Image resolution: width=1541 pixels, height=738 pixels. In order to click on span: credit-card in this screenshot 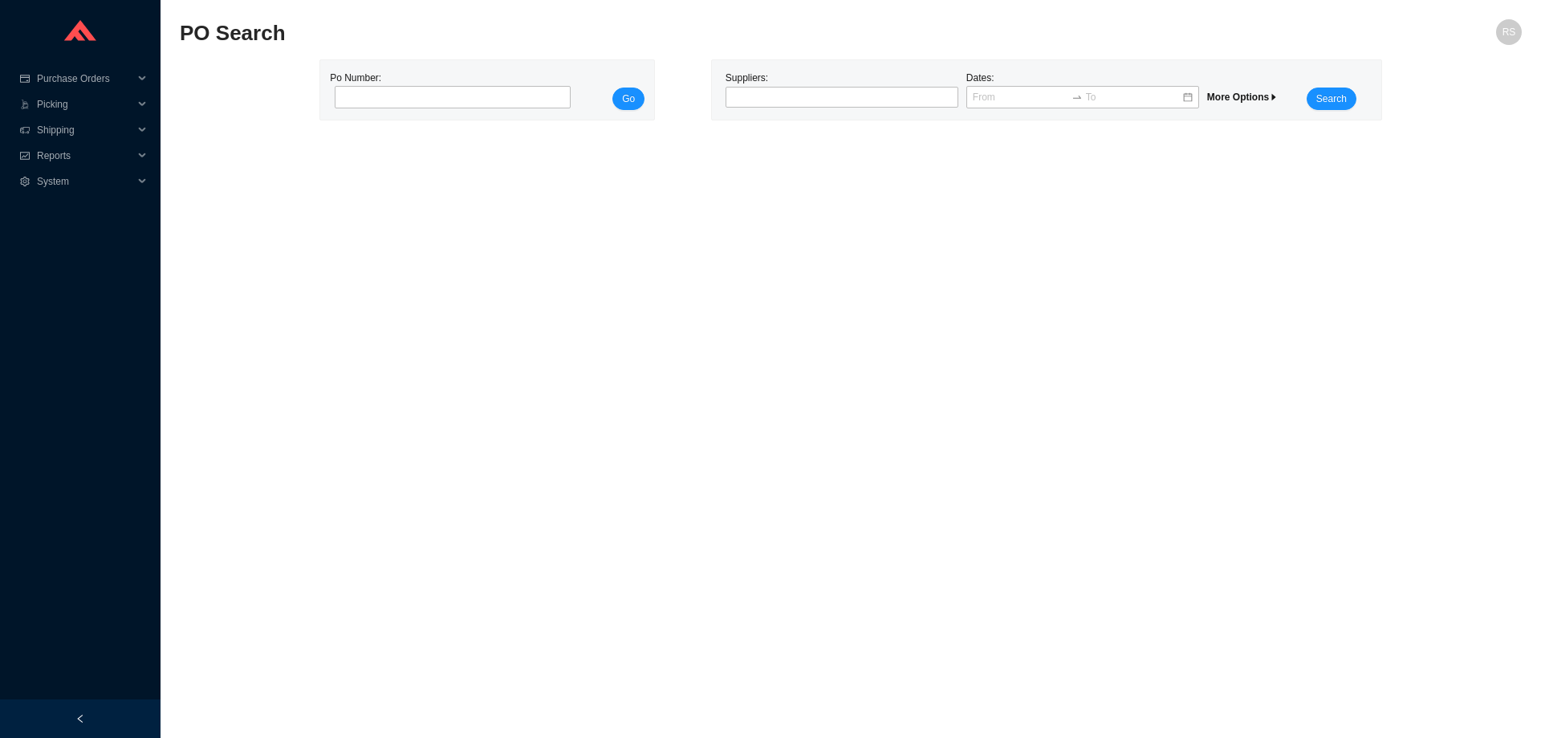, I will do `click(25, 79)`.